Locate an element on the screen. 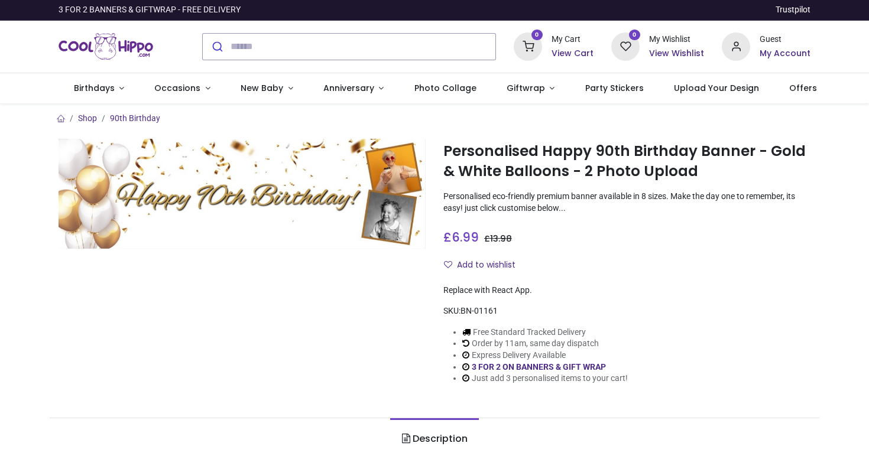 This screenshot has width=869, height=456. span: BN-01161 is located at coordinates (479, 311).